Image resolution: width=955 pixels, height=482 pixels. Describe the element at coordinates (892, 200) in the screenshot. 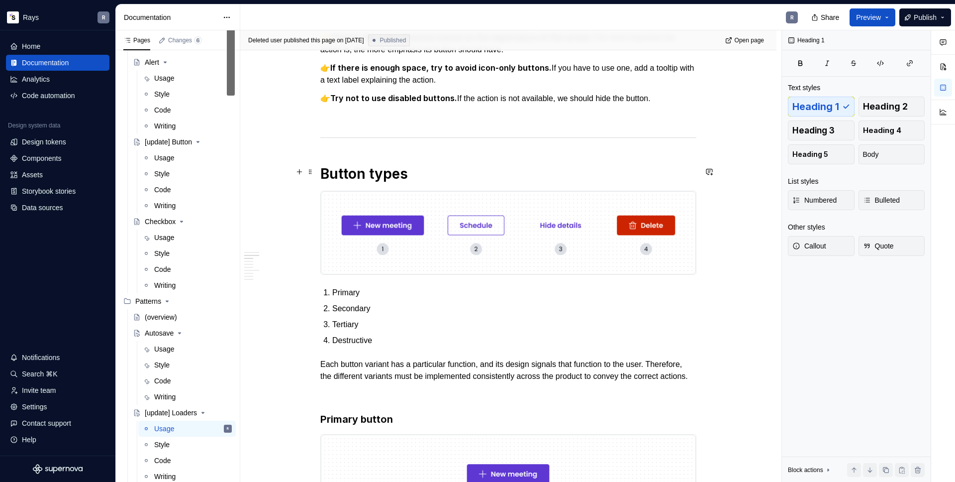

I see `button: Bulleted` at that location.